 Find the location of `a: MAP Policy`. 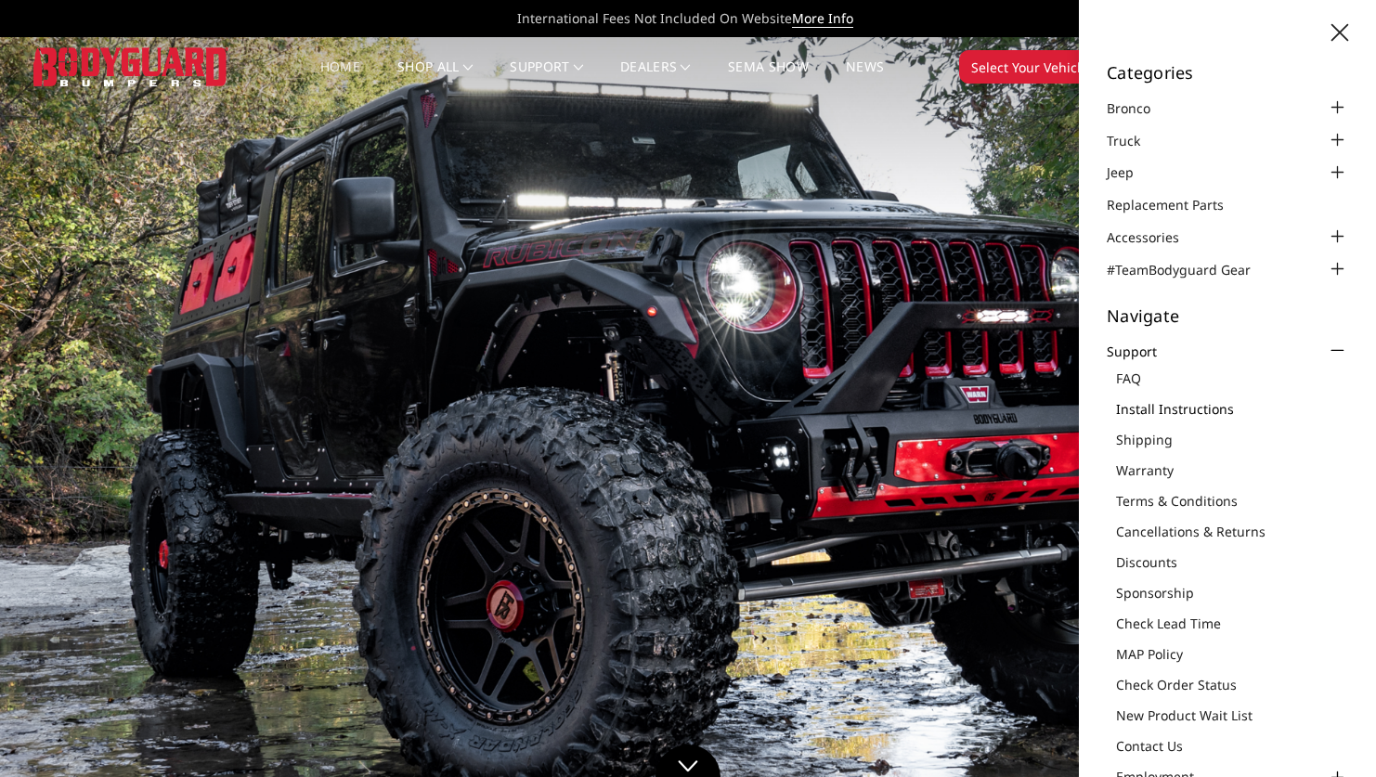

a: MAP Policy is located at coordinates (1232, 654).